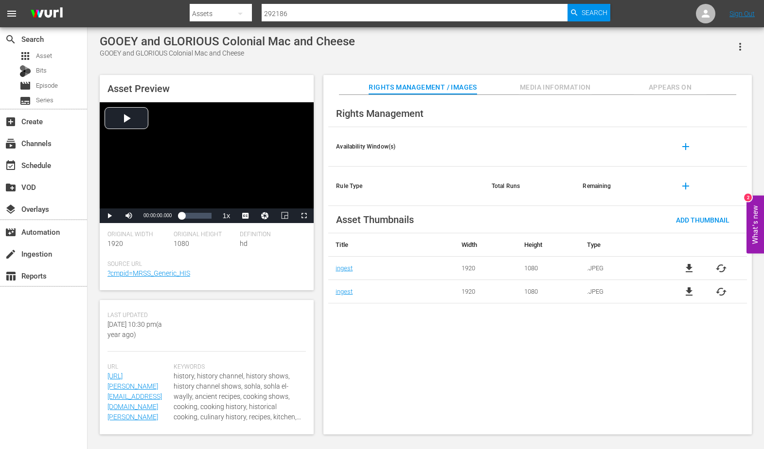 The width and height of the screenshot is (764, 449). Describe the element at coordinates (11, 209) in the screenshot. I see `span: Overlays` at that location.